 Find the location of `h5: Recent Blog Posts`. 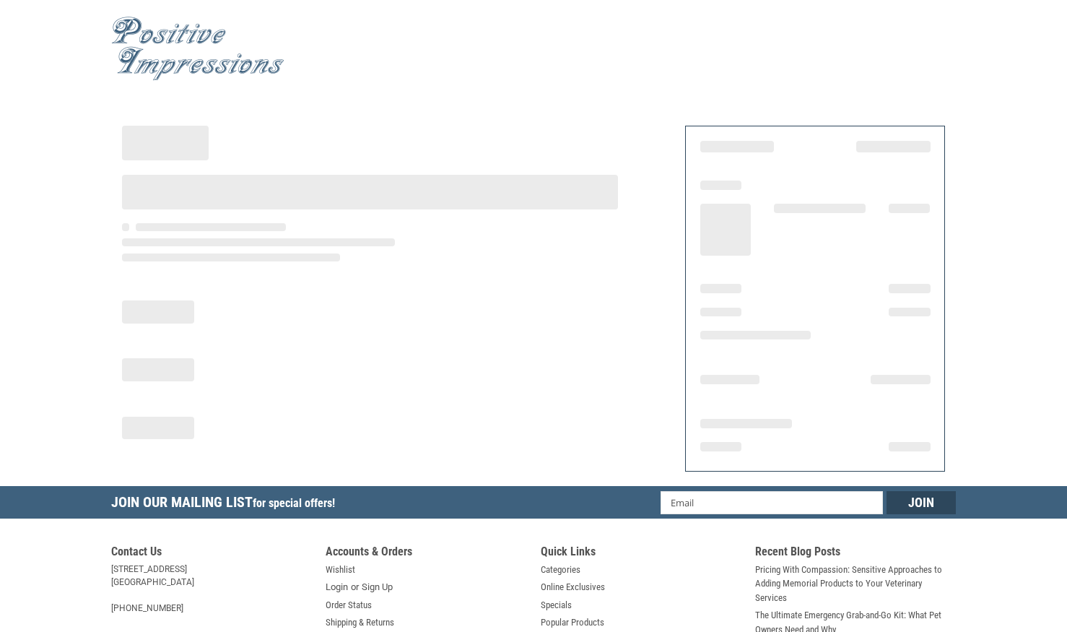

h5: Recent Blog Posts is located at coordinates (856, 553).